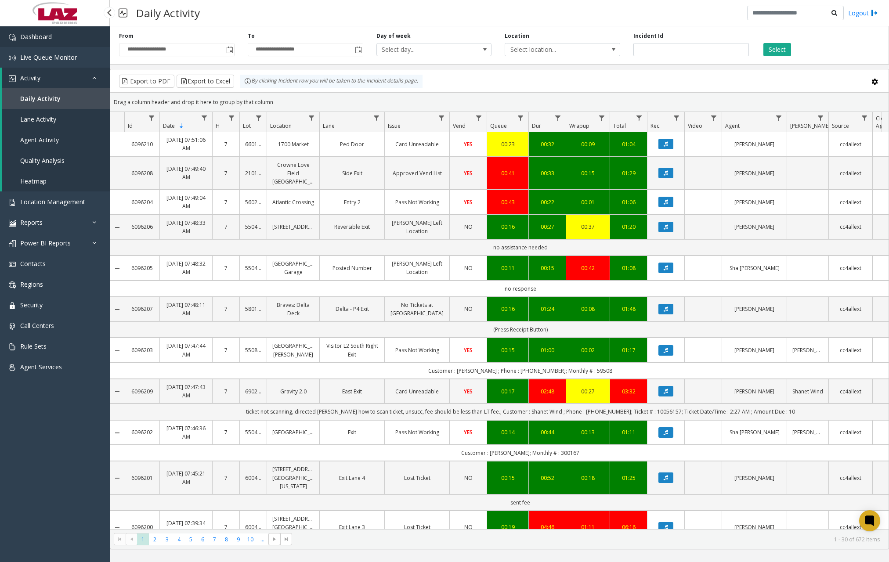 The image size is (889, 562). I want to click on a: Dur Filter Menu, so click(558, 118).